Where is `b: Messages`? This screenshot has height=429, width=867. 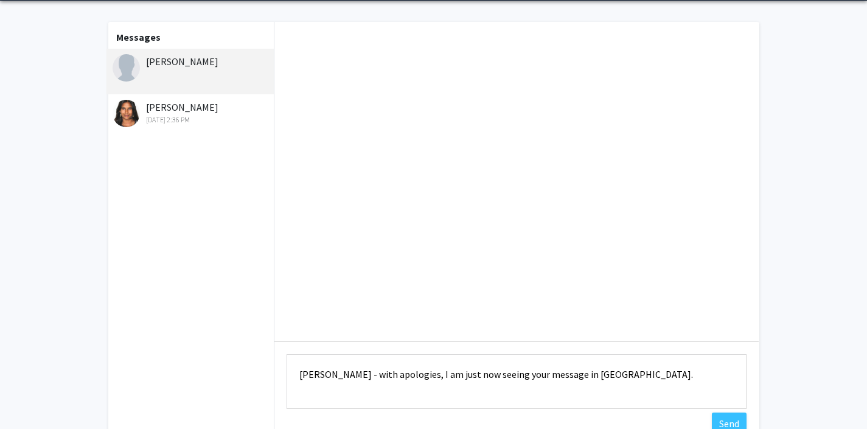
b: Messages is located at coordinates (138, 37).